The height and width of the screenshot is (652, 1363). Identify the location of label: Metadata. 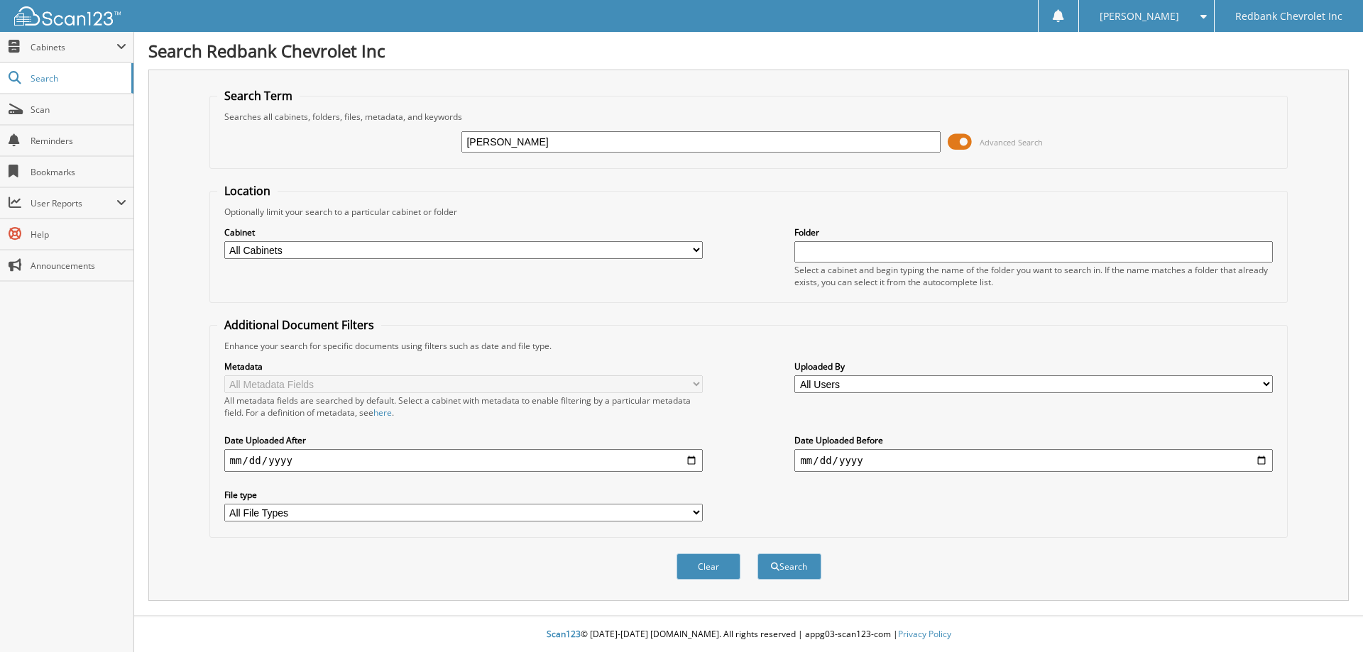
(463, 366).